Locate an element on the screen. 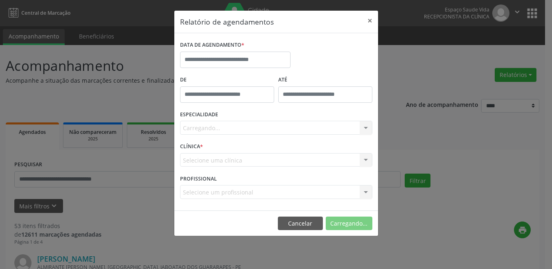 This screenshot has height=269, width=552. label: CLÍNICA is located at coordinates (192, 147).